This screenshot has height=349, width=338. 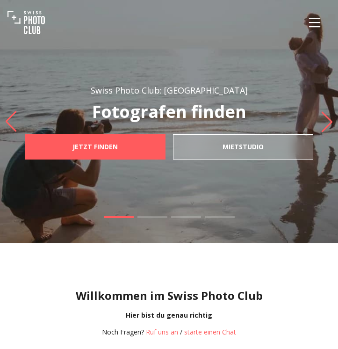 What do you see at coordinates (210, 332) in the screenshot?
I see `button: starte einen Chat` at bounding box center [210, 332].